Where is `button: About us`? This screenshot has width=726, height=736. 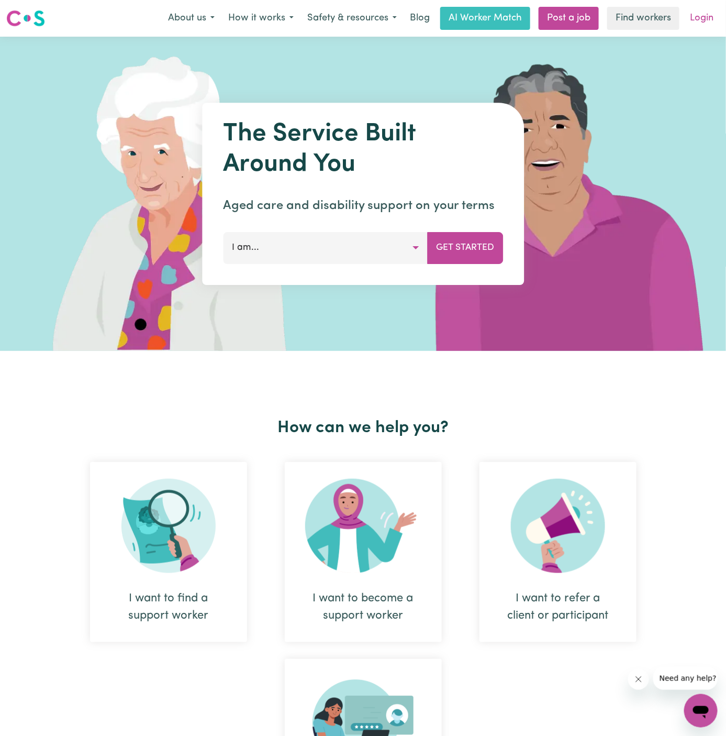
button: About us is located at coordinates (191, 18).